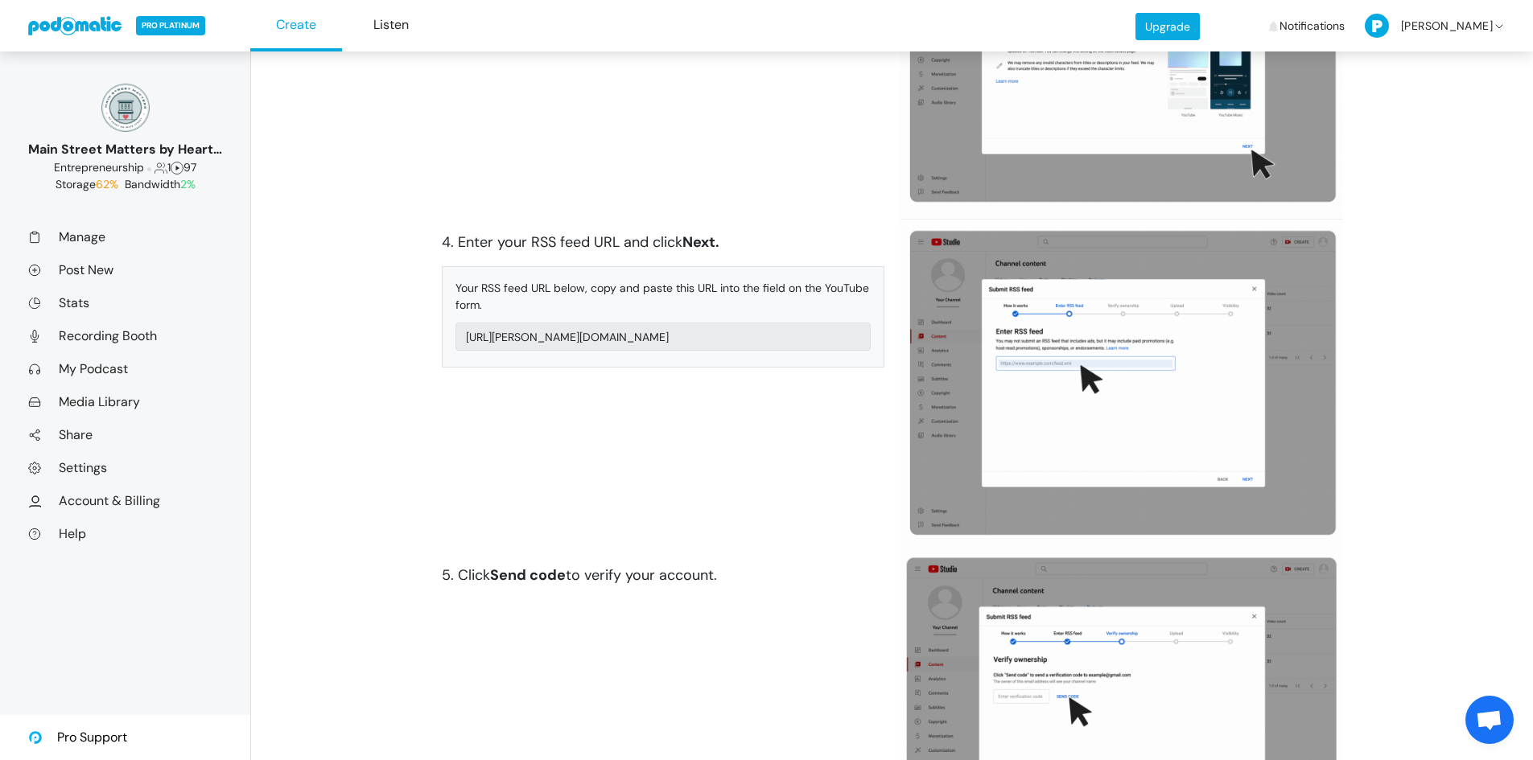 This screenshot has width=1533, height=760. What do you see at coordinates (1167, 27) in the screenshot?
I see `a: Upgrade` at bounding box center [1167, 27].